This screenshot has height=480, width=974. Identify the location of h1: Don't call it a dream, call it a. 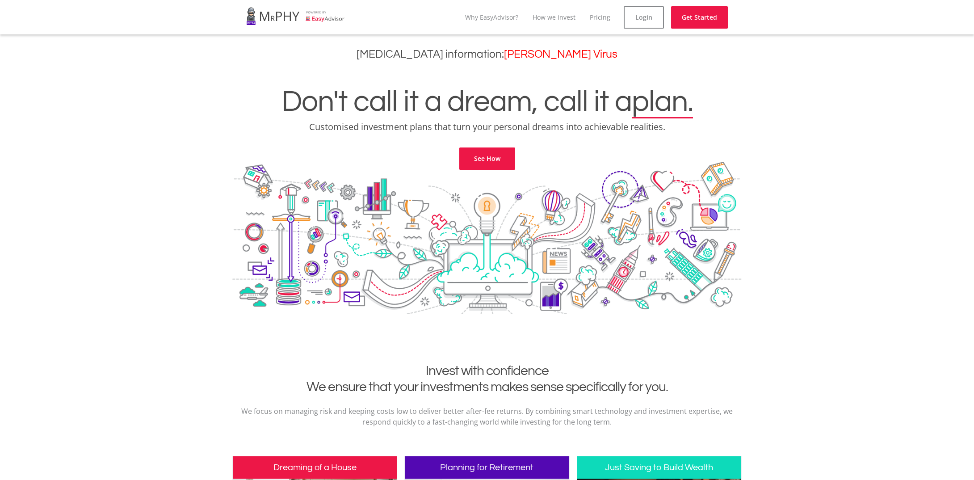
(487, 102).